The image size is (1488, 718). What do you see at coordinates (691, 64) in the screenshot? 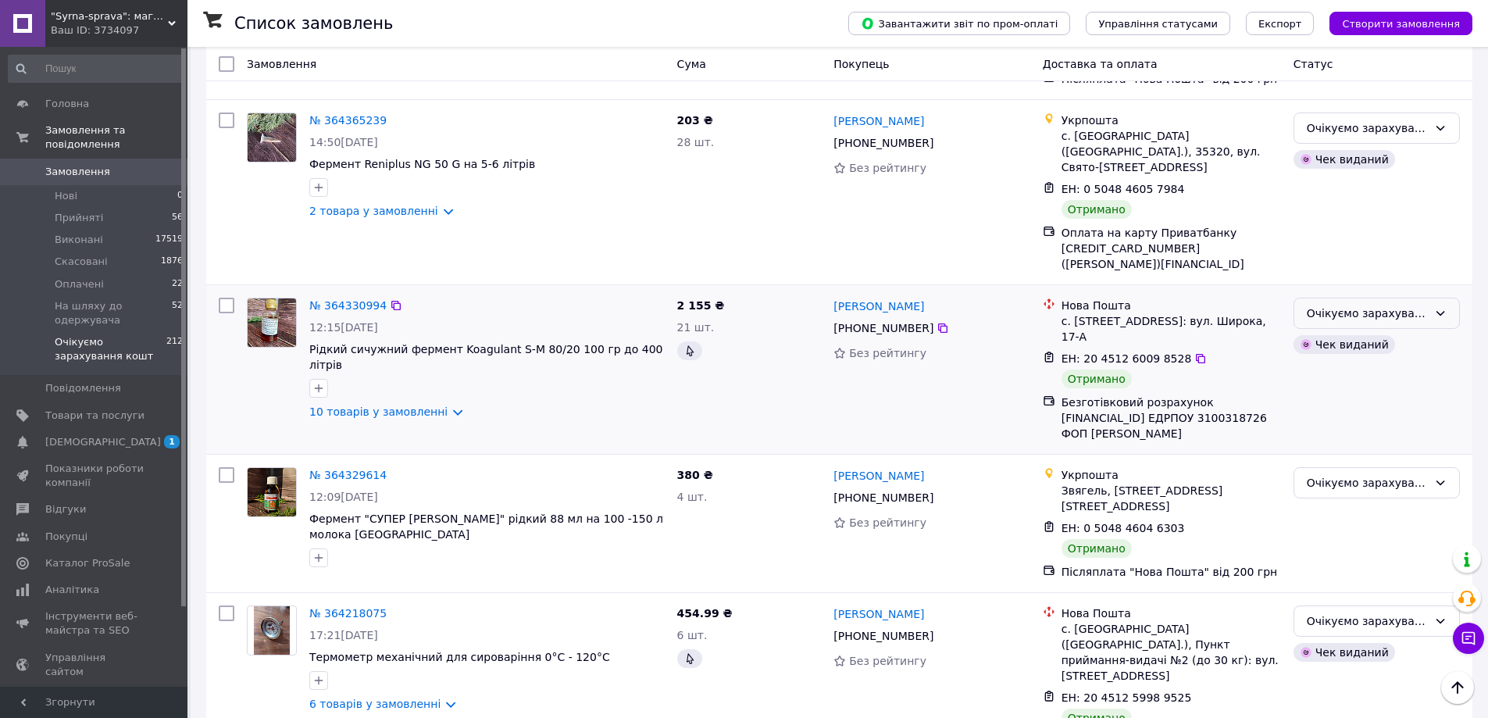
I see `span: Cума` at bounding box center [691, 64].